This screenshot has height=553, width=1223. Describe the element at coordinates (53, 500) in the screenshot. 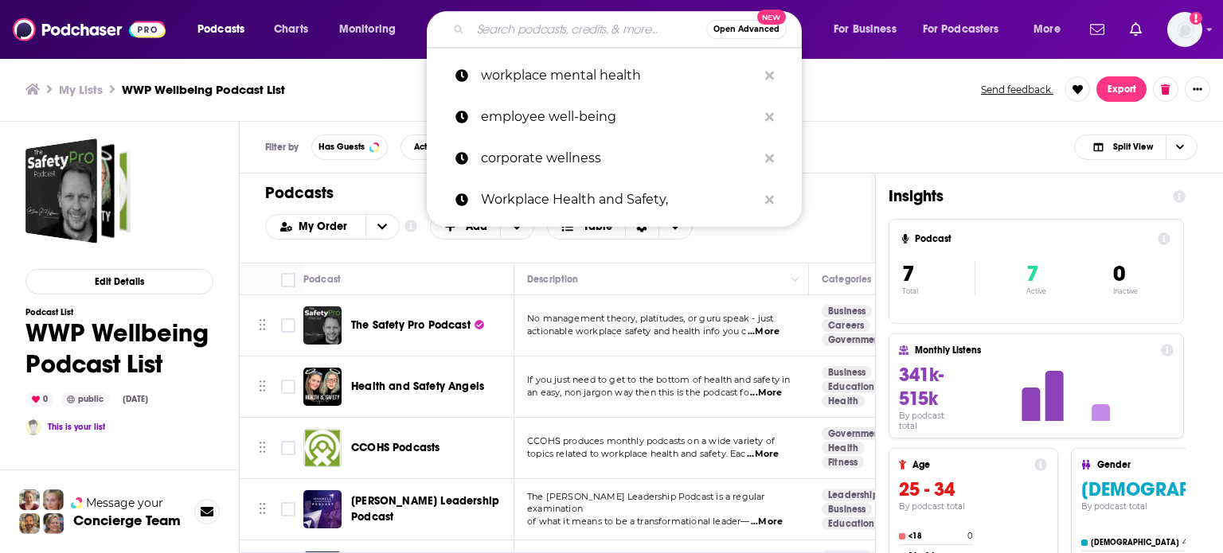

I see `img: Jules Profile` at that location.